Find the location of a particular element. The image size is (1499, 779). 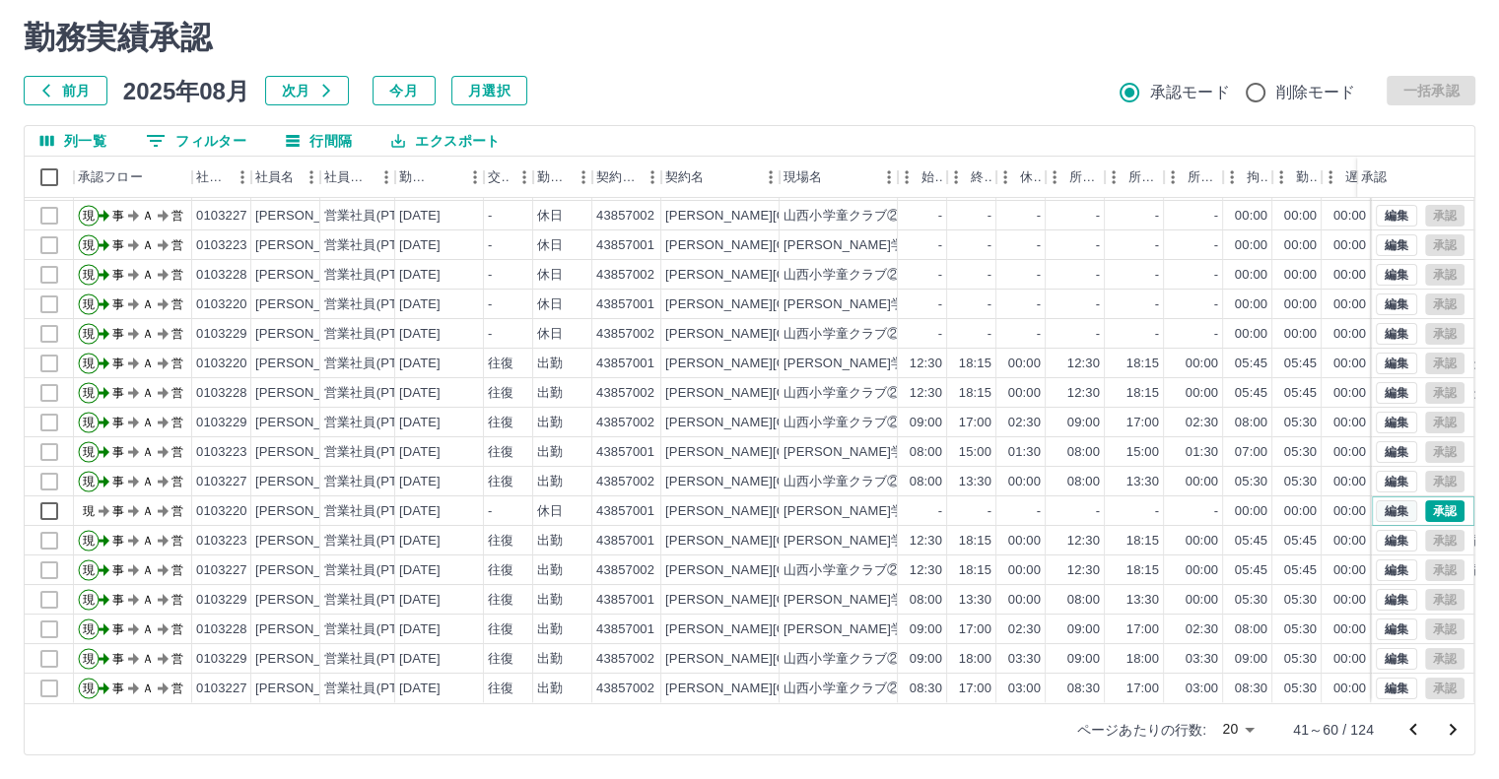

div: 20 is located at coordinates (1238, 729).